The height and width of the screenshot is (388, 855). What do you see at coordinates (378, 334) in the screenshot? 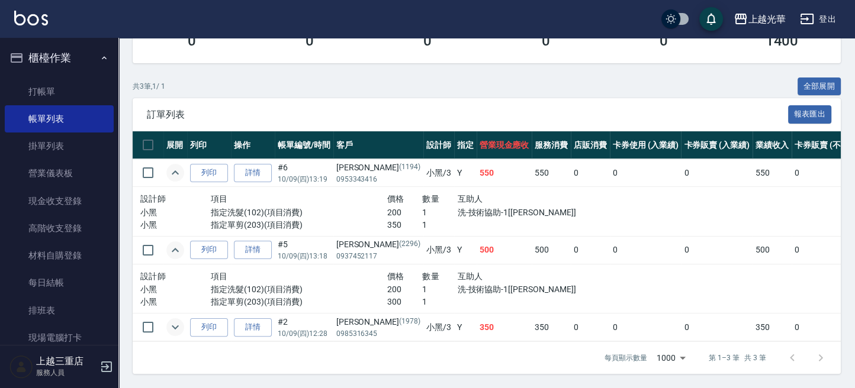
I see `p: 0985316345` at bounding box center [378, 334].